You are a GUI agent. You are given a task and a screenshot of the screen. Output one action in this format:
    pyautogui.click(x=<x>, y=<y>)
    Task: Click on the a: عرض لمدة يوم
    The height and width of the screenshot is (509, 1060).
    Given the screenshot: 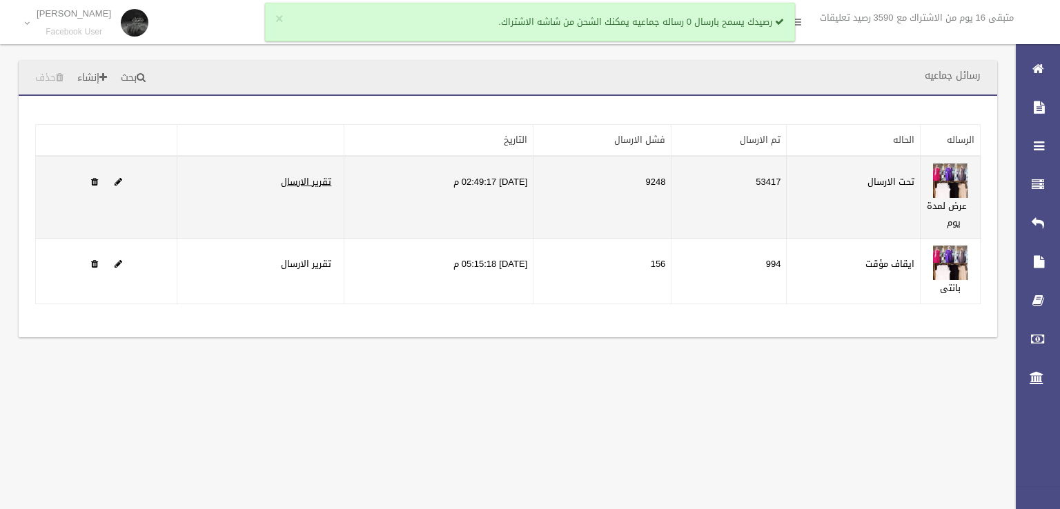 What is the action you would take?
    pyautogui.click(x=946, y=214)
    